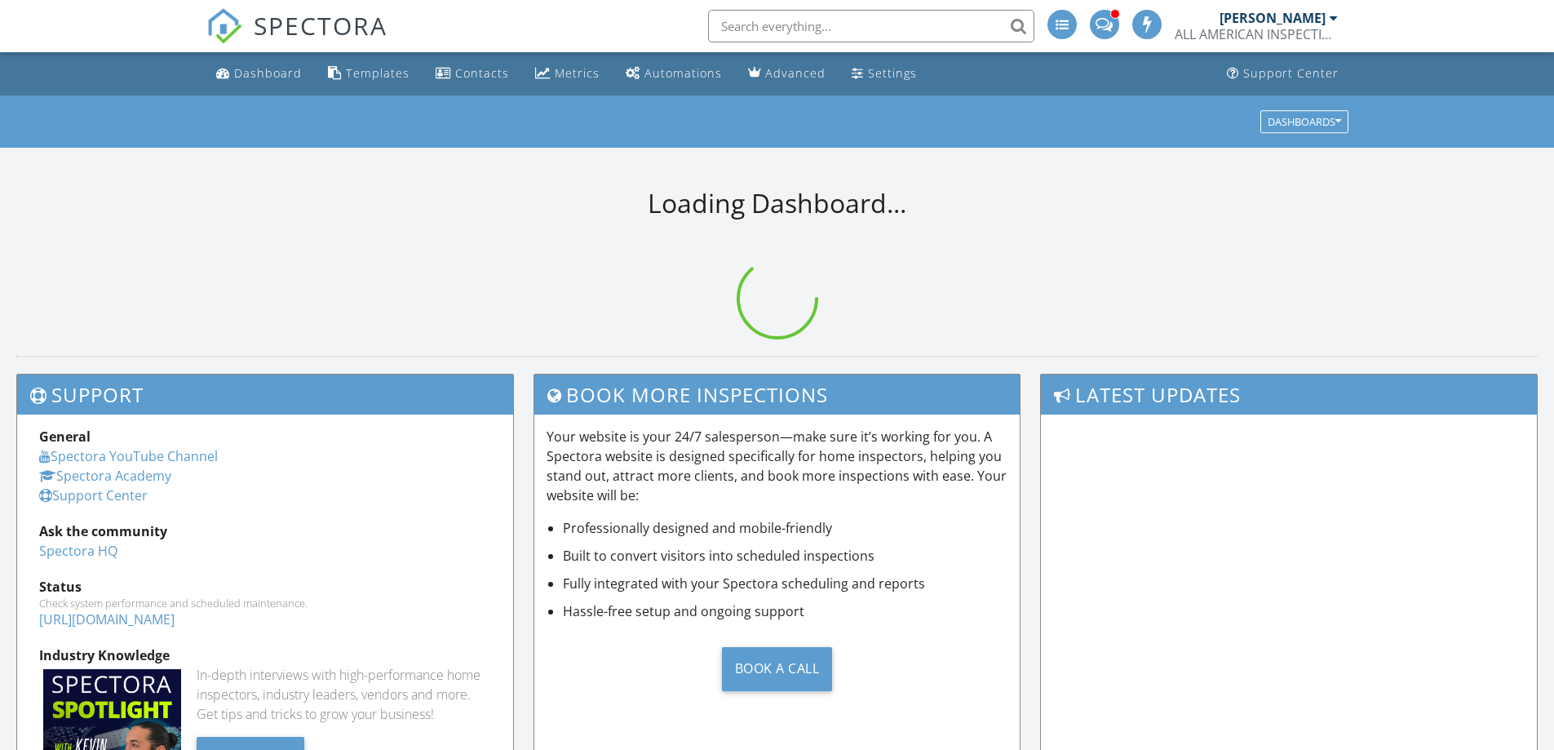  I want to click on div: In-depth interviews with high-performance home inspectors, industry leaders, vendors and more. Ge..., so click(343, 694).